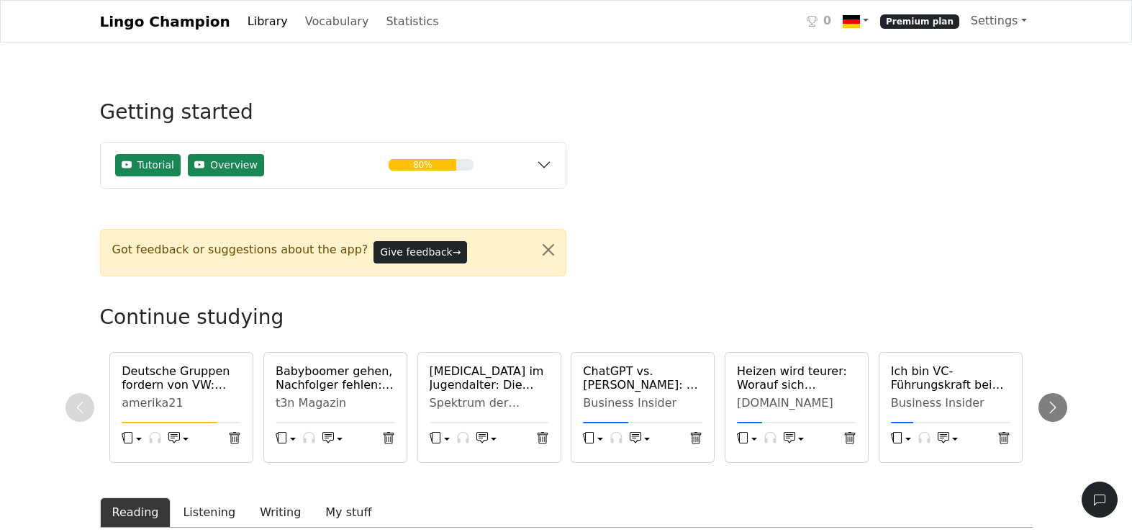 This screenshot has width=1132, height=532. What do you see at coordinates (234, 165) in the screenshot?
I see `span: Overview` at bounding box center [234, 165].